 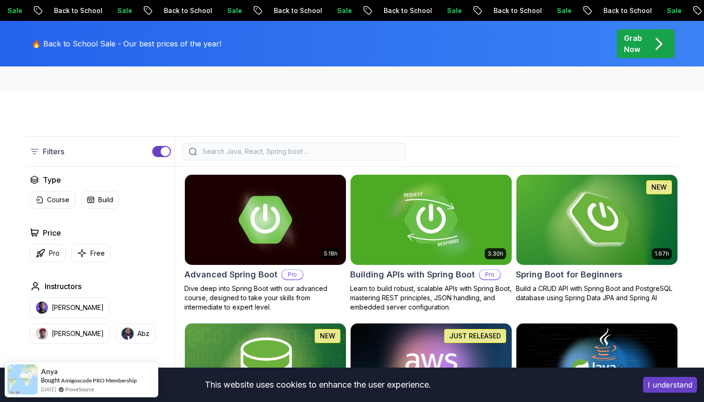 What do you see at coordinates (475, 336) in the screenshot?
I see `p: JUST RELEASED` at bounding box center [475, 336].